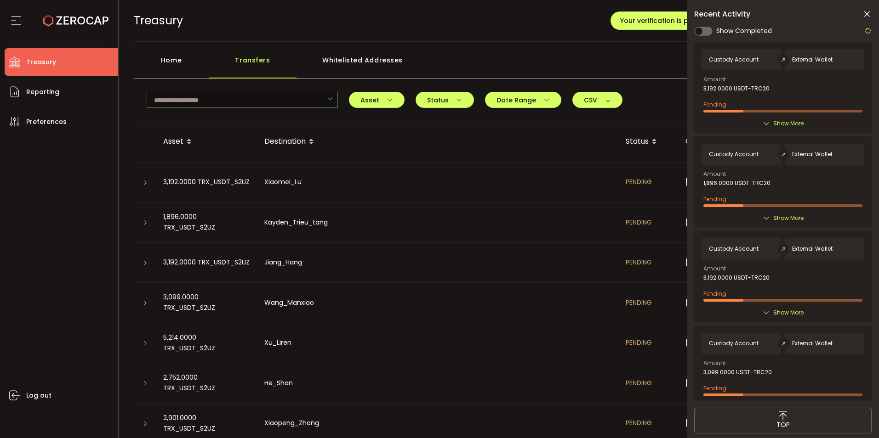 The height and width of the screenshot is (438, 879). I want to click on span: 1,896.0000 USDT-TRC20, so click(737, 183).